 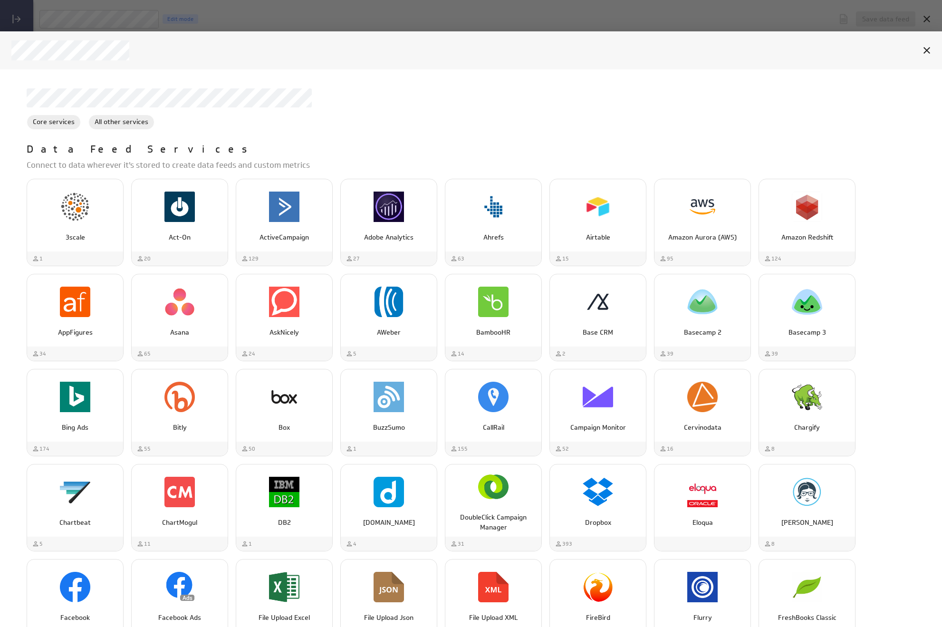 I want to click on div: Box, so click(x=284, y=413).